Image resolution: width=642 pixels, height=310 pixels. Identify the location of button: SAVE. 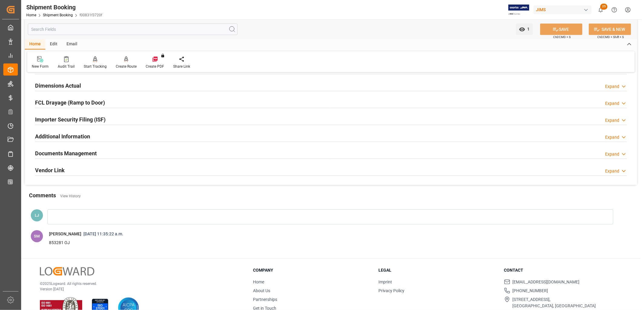
(562, 29).